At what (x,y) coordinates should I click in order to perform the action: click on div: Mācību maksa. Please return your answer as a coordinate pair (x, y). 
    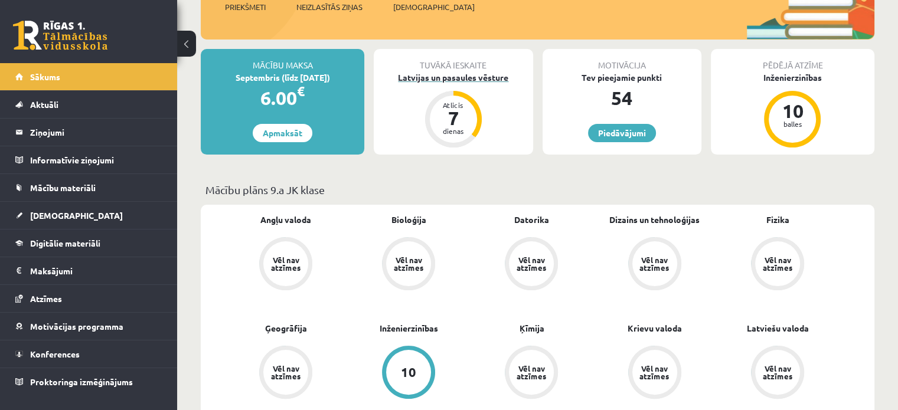
    Looking at the image, I should click on (282, 60).